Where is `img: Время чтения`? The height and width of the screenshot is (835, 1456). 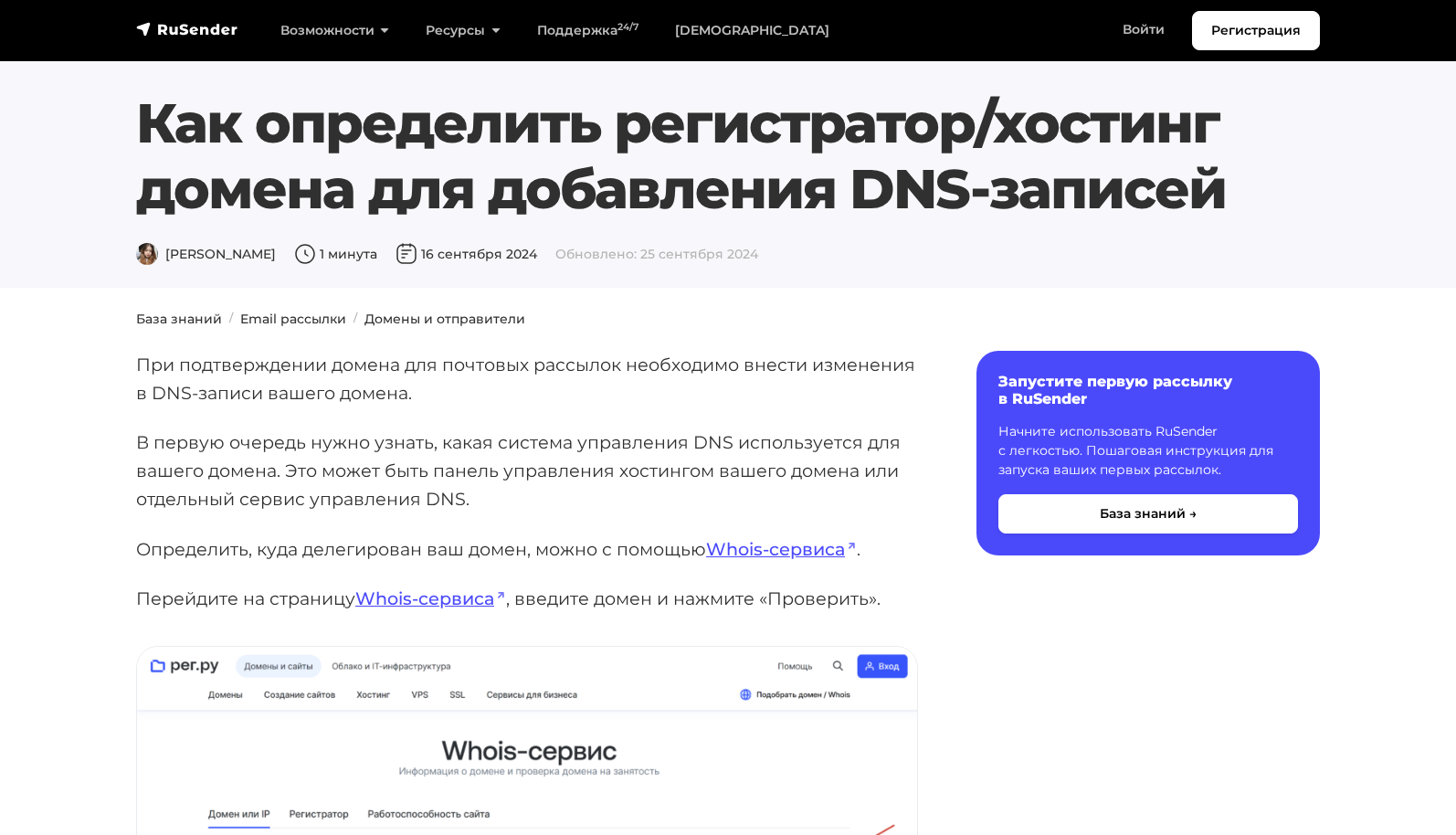
img: Время чтения is located at coordinates (305, 253).